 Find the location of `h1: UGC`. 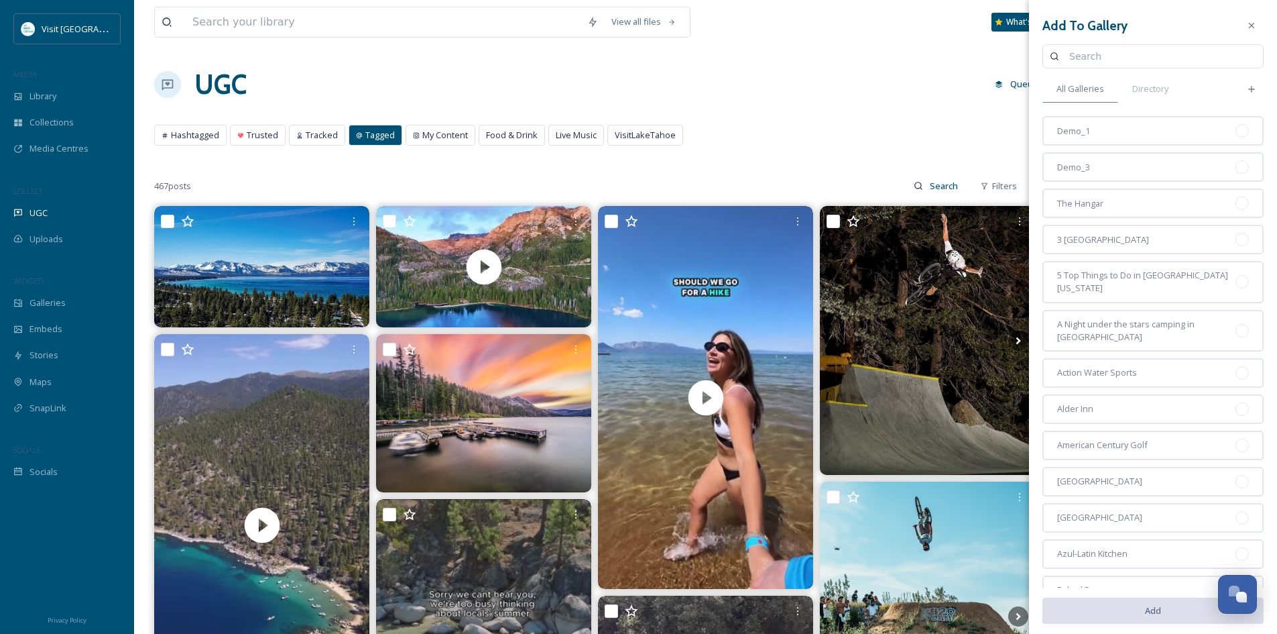

h1: UGC is located at coordinates (221, 84).